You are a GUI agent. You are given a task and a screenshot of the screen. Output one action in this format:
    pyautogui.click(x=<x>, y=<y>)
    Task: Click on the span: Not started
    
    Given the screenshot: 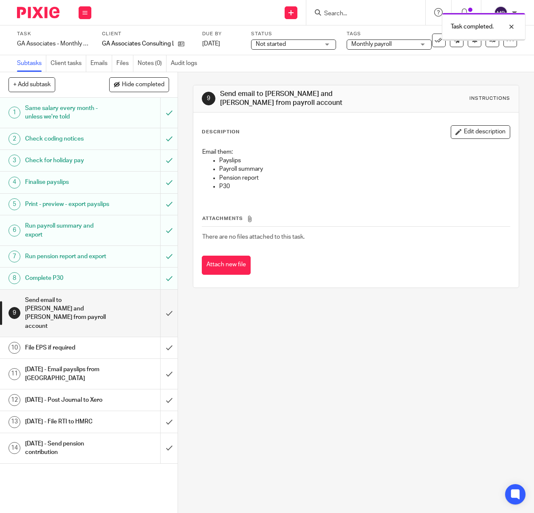 What is the action you would take?
    pyautogui.click(x=271, y=44)
    